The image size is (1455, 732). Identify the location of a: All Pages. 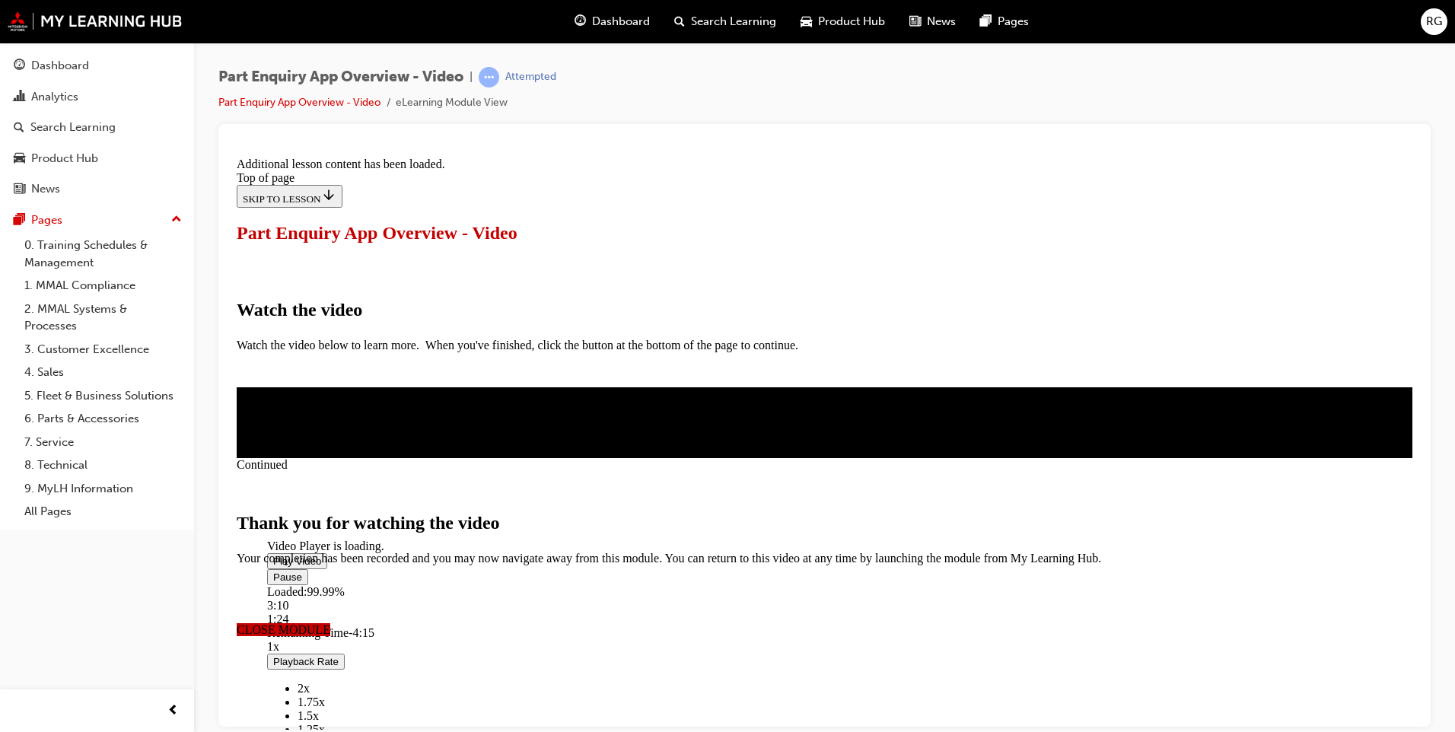
(103, 511).